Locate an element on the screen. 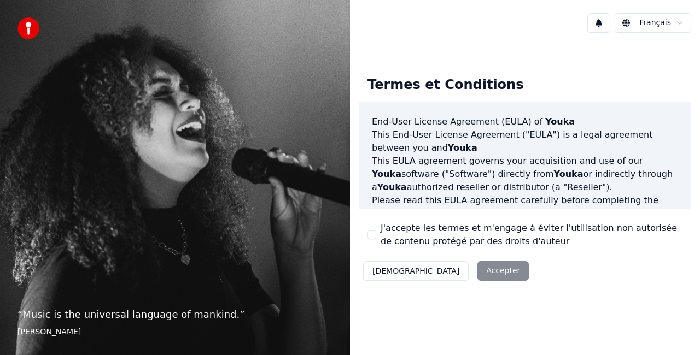 Image resolution: width=700 pixels, height=355 pixels. label: J'accepte les termes et m'engage à éviter l'utilisation non autorisée de contenu protégé par des ... is located at coordinates (531, 235).